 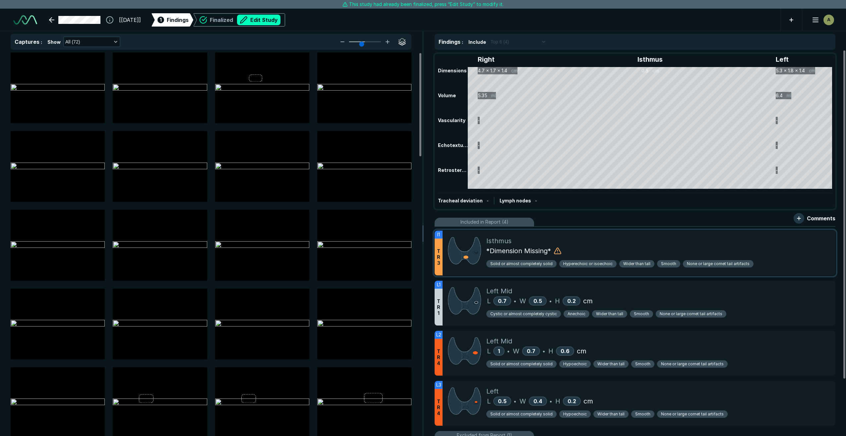 What do you see at coordinates (58, 167) in the screenshot?
I see `img: 10e7b4f9-a70e-4783-8977-85119d40fbfa` at bounding box center [58, 167].